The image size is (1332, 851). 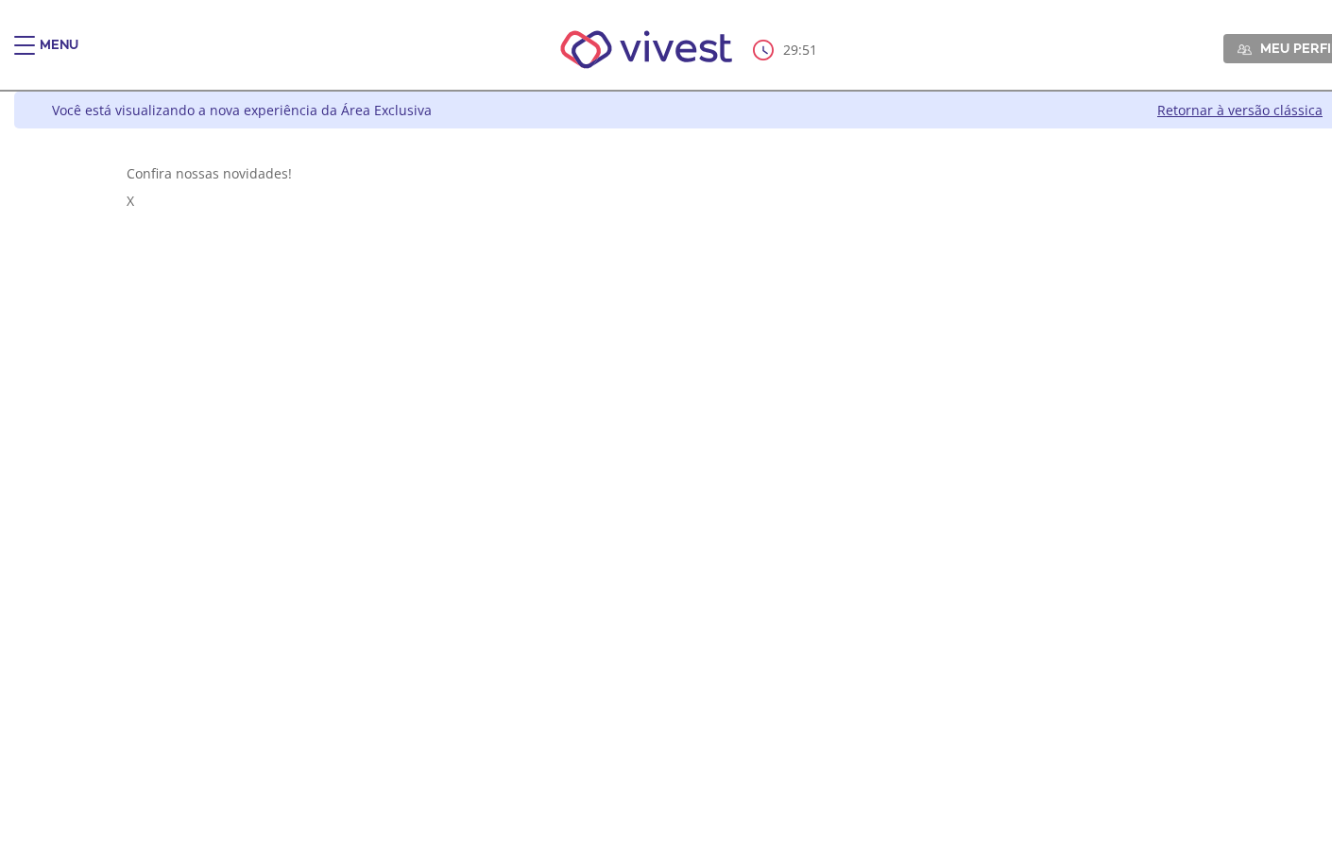 What do you see at coordinates (130, 200) in the screenshot?
I see `span: X` at bounding box center [130, 200].